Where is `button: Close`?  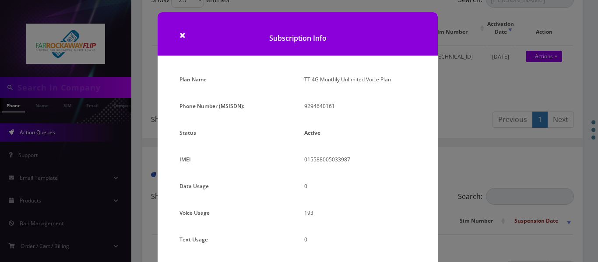
button: Close is located at coordinates (183, 35).